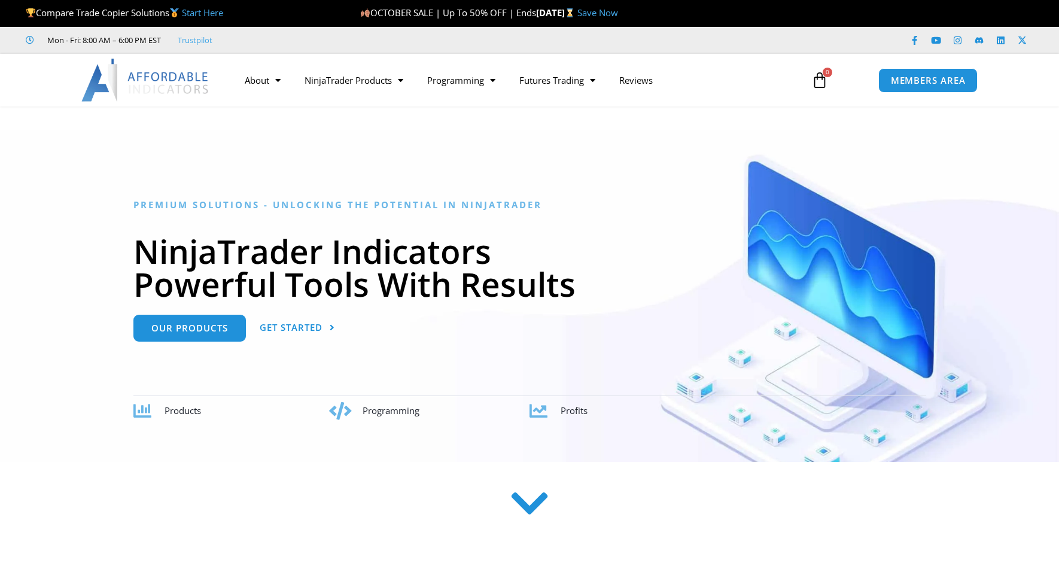 This screenshot has width=1059, height=566. I want to click on h6: Premium Solutions - Unlocking the Potential in NinjaTrader, so click(529, 205).